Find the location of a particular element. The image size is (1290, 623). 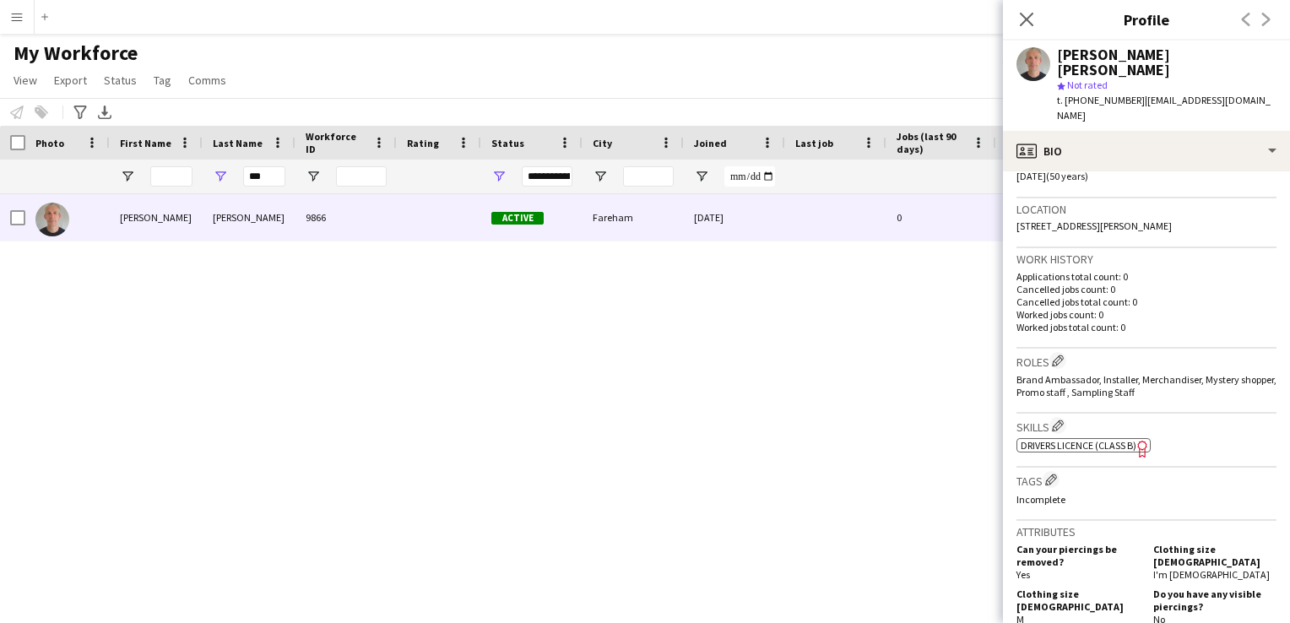

span: Photo is located at coordinates (50, 143).